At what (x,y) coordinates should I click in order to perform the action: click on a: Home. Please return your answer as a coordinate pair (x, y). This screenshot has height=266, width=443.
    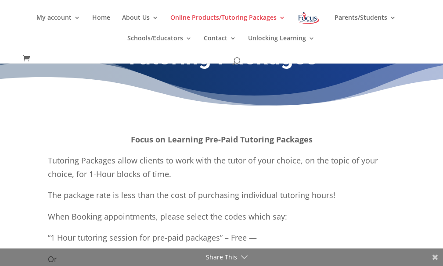
    Looking at the image, I should click on (101, 25).